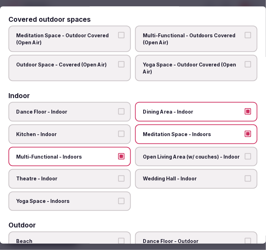 The width and height of the screenshot is (266, 250). Describe the element at coordinates (193, 179) in the screenshot. I see `span: Wedding Hall - Indoor` at that location.